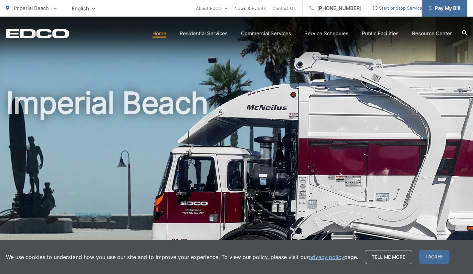  What do you see at coordinates (327, 34) in the screenshot?
I see `a: Service Schedules` at bounding box center [327, 34].